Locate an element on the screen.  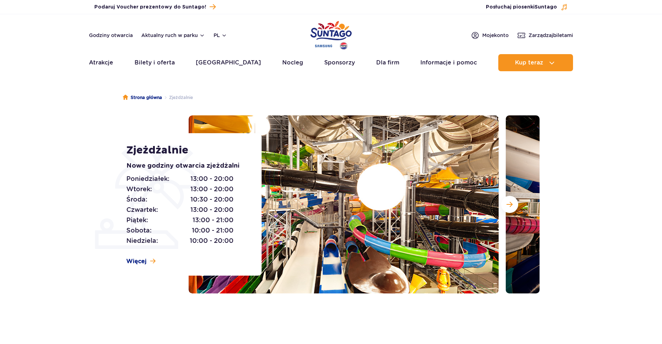
span: Moje konto is located at coordinates (495, 35).